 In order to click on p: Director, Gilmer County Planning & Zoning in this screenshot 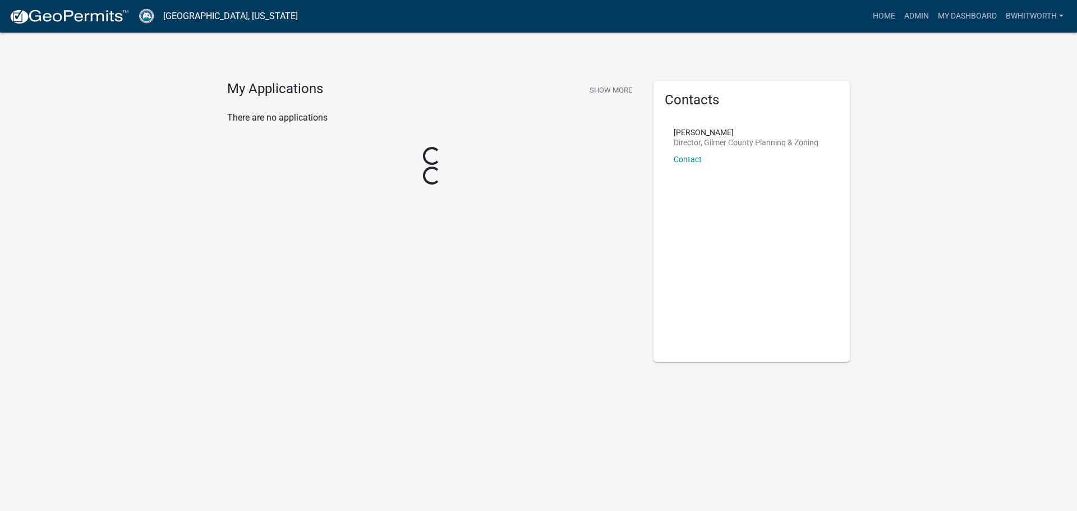, I will do `click(746, 142)`.